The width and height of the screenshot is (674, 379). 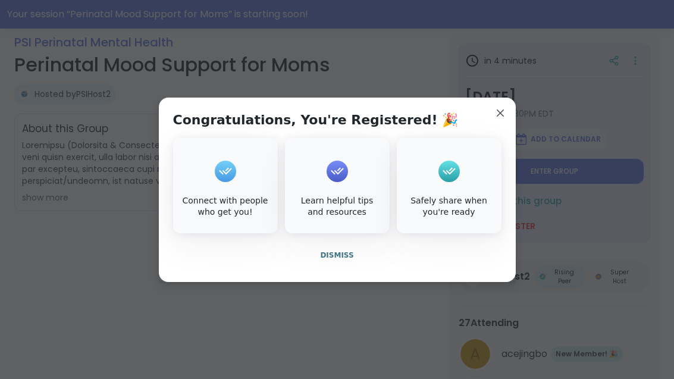 I want to click on div: Safely share when you're ready, so click(x=449, y=207).